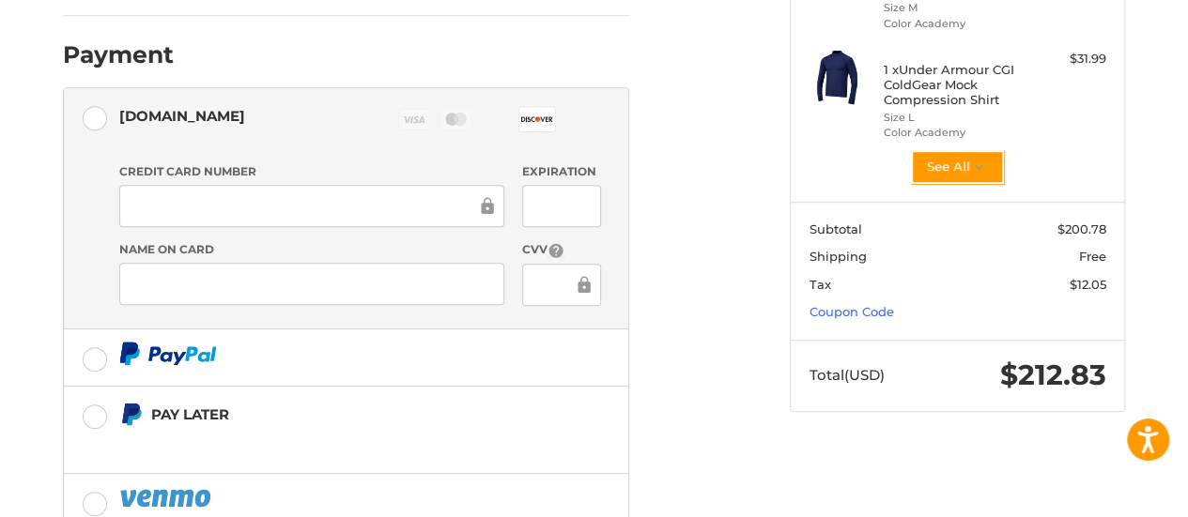 This screenshot has width=1188, height=517. Describe the element at coordinates (1087, 284) in the screenshot. I see `span: $12.05` at that location.